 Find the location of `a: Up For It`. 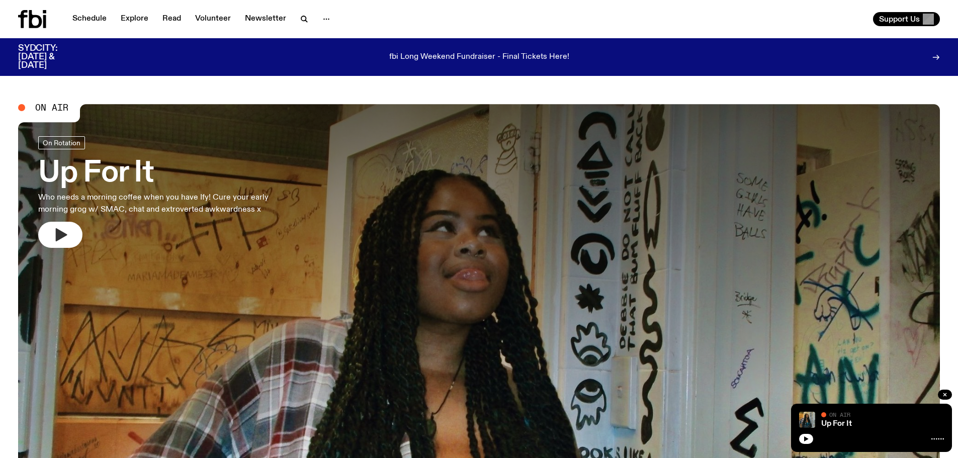

a: Up For It is located at coordinates (836, 424).